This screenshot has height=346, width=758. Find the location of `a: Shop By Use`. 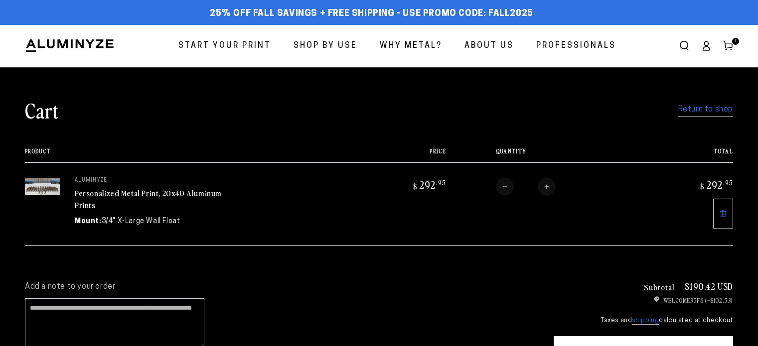

a: Shop By Use is located at coordinates (325, 46).